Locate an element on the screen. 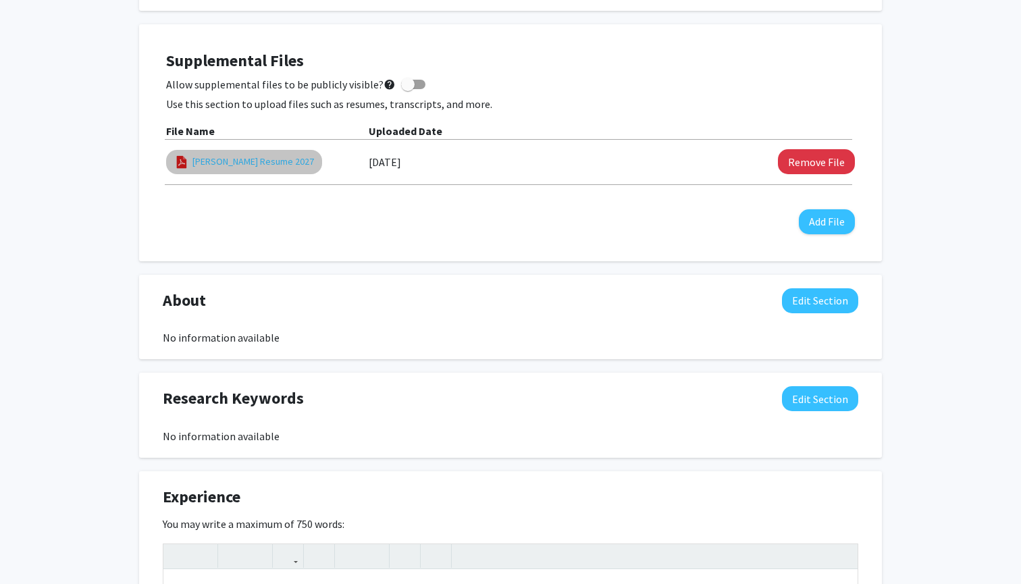  mat-icon: help is located at coordinates (390, 84).